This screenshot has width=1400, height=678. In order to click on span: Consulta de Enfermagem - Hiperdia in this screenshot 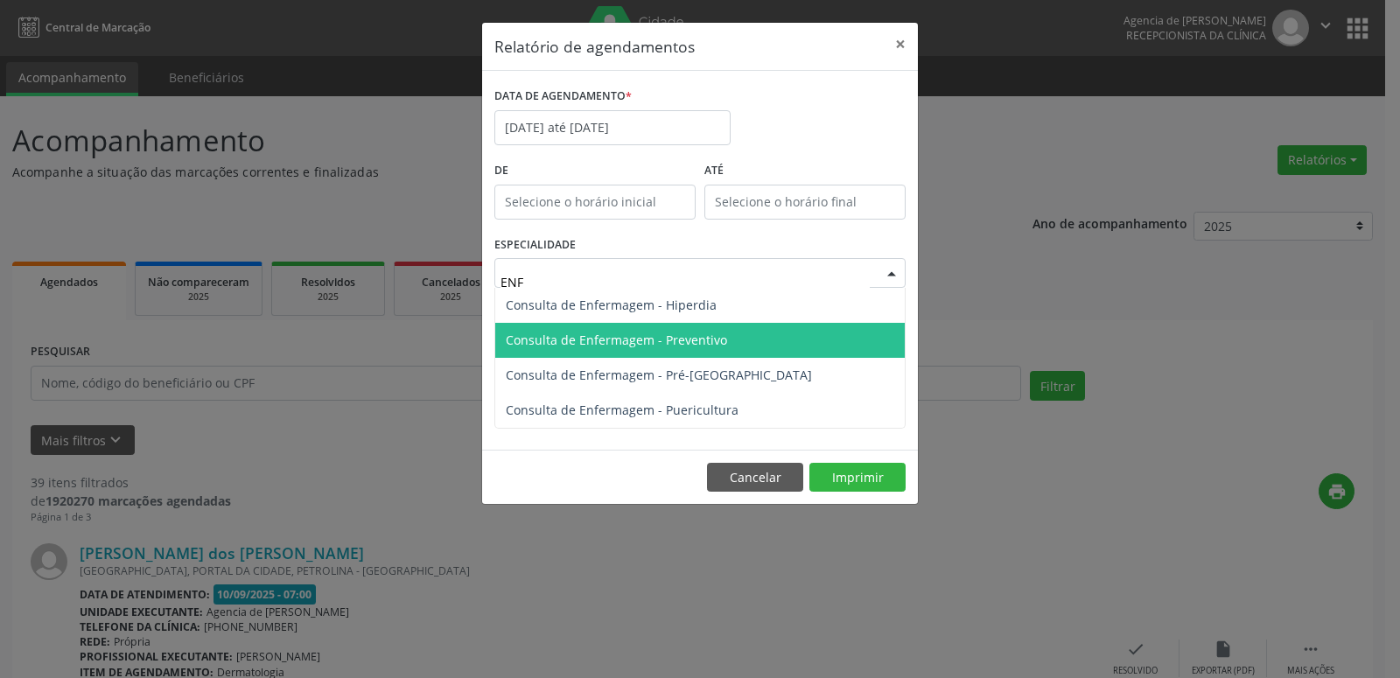, I will do `click(611, 304)`.